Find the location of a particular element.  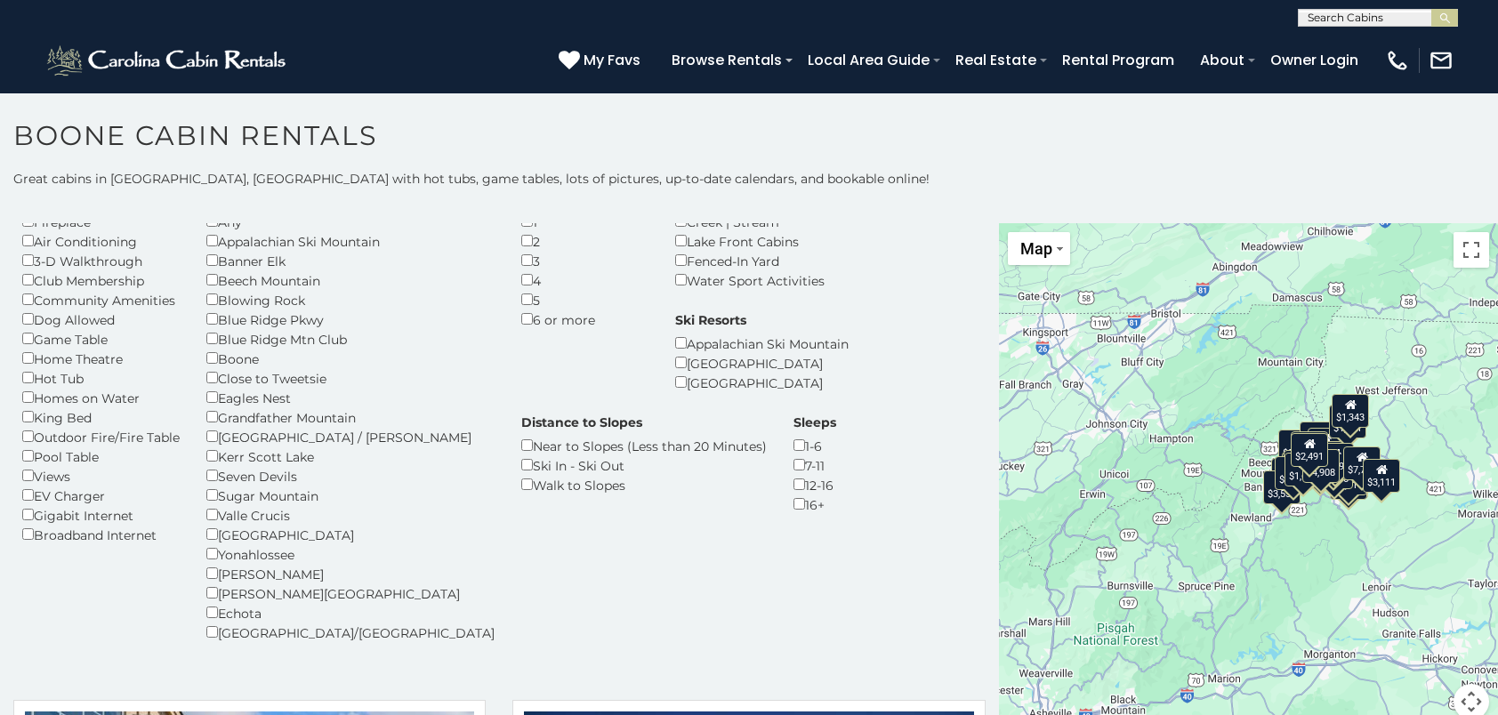

div: Echota is located at coordinates (350, 613).